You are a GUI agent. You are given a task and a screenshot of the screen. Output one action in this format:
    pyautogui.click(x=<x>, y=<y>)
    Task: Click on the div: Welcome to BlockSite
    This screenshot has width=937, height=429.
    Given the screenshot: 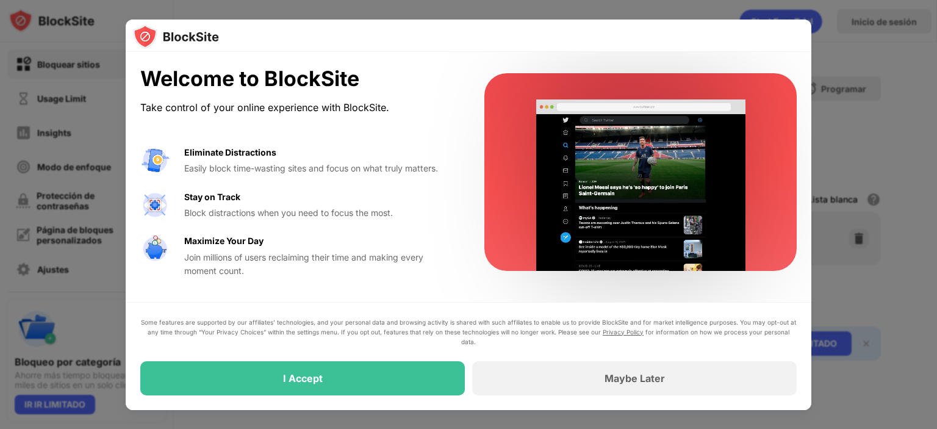 What is the action you would take?
    pyautogui.click(x=298, y=79)
    